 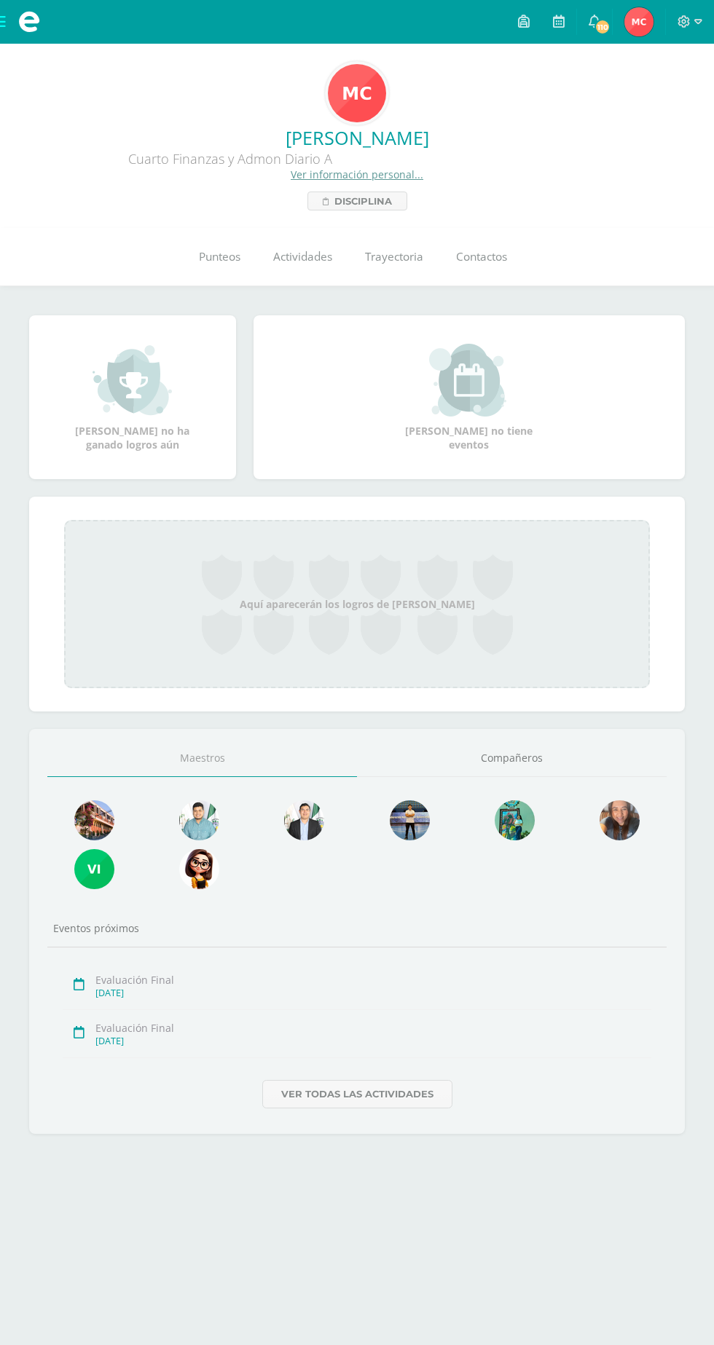 What do you see at coordinates (302, 256) in the screenshot?
I see `span: Actividades` at bounding box center [302, 256].